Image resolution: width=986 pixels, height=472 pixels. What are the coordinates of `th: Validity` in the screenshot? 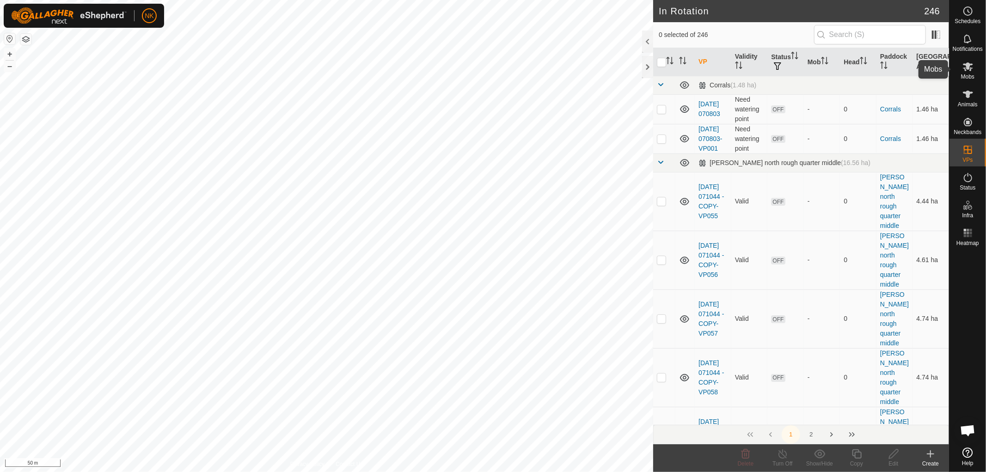 It's located at (750, 62).